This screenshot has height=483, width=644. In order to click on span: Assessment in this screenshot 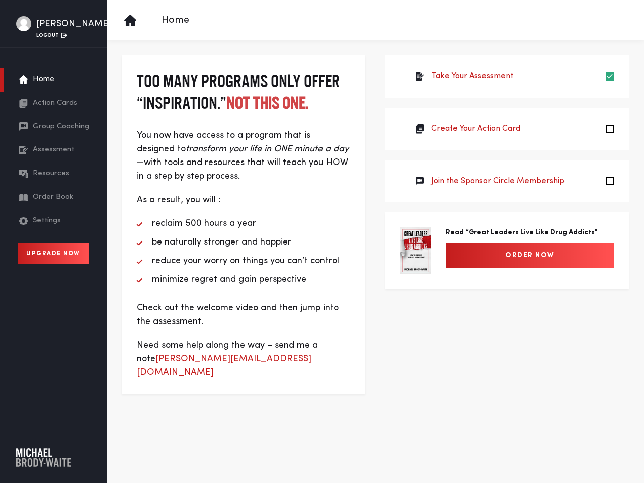, I will do `click(53, 150)`.